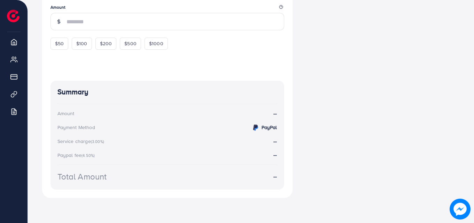  What do you see at coordinates (59, 44) in the screenshot?
I see `span: $50` at bounding box center [59, 44].